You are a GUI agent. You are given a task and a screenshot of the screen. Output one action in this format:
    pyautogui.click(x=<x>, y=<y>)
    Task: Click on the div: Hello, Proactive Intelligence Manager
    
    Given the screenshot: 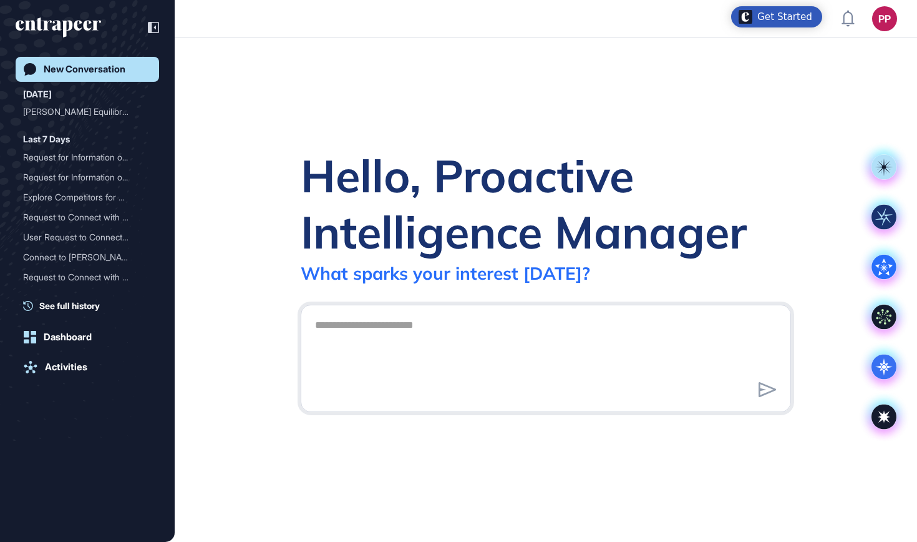 What is the action you would take?
    pyautogui.click(x=546, y=203)
    